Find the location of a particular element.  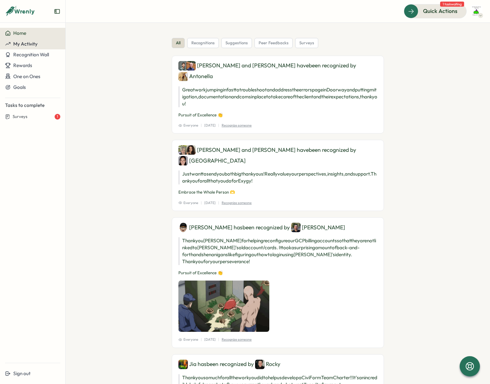

img: Eric Matthews is located at coordinates (183, 227).